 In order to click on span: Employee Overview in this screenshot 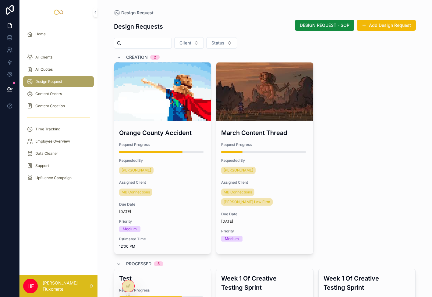, I will do `click(53, 141)`.